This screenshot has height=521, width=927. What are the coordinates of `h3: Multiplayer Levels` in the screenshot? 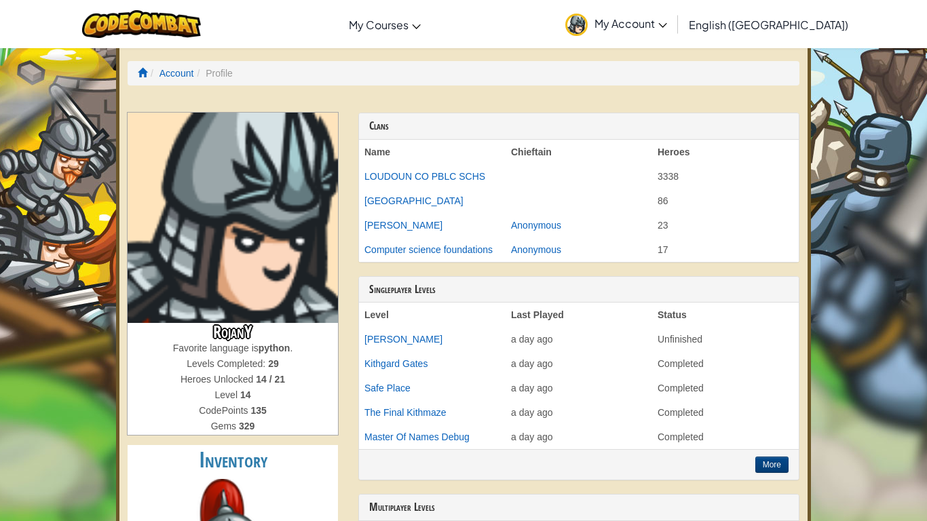 It's located at (579, 508).